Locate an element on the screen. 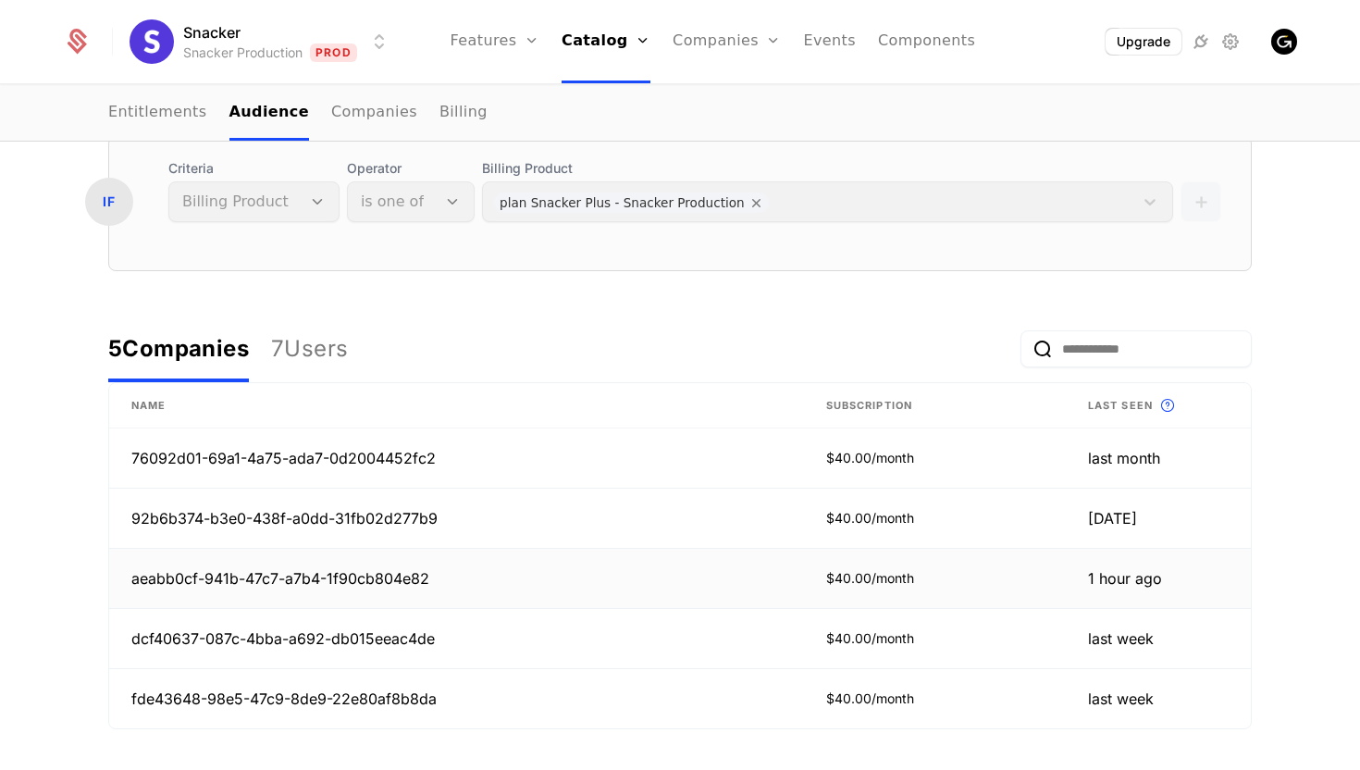 The height and width of the screenshot is (770, 1360). td: dcf40637-087c-4bba-a692-db015eeac4de is located at coordinates (456, 638).